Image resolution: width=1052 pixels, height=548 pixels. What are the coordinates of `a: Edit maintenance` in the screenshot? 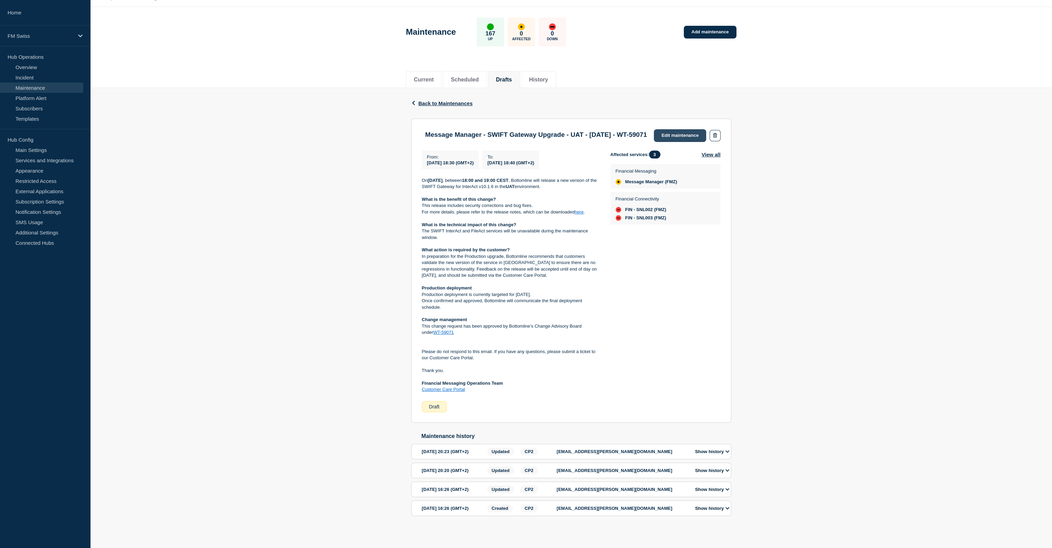 It's located at (680, 136).